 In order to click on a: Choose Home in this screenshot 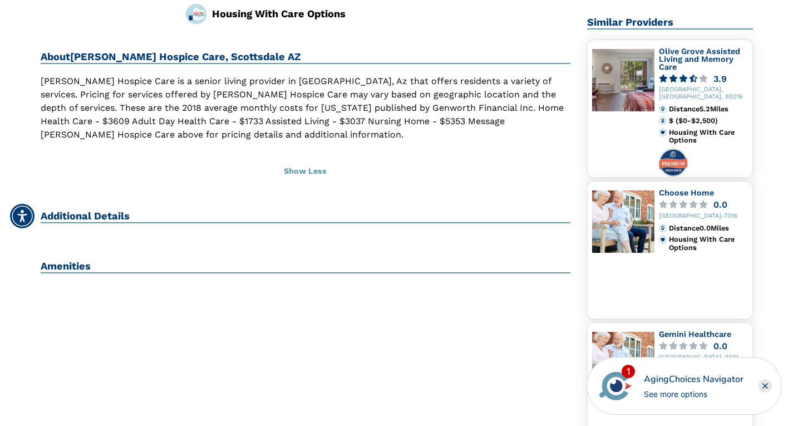, I will do `click(686, 193)`.